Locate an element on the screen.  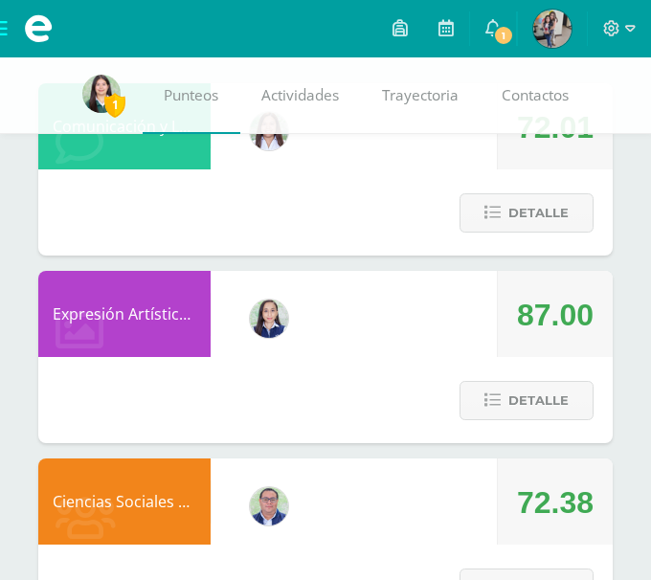
a: Trayectoria is located at coordinates (420, 96).